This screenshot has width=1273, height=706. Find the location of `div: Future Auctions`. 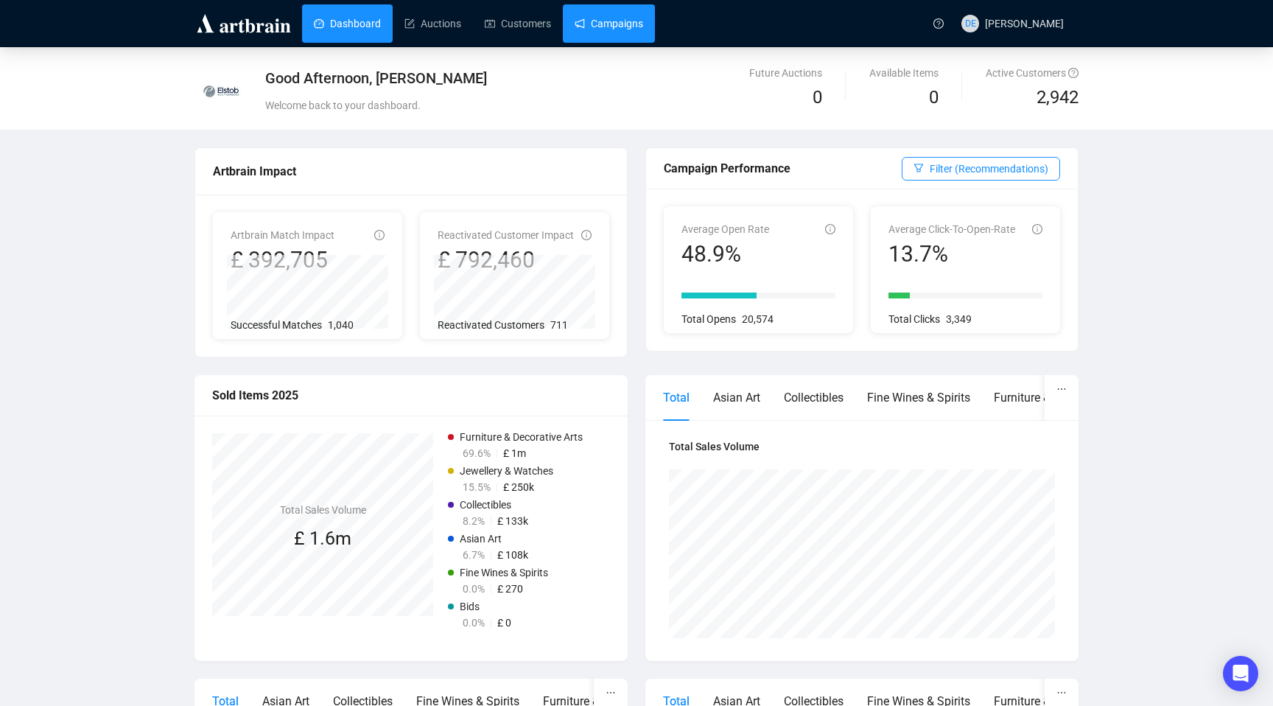

div: Future Auctions is located at coordinates (785, 73).